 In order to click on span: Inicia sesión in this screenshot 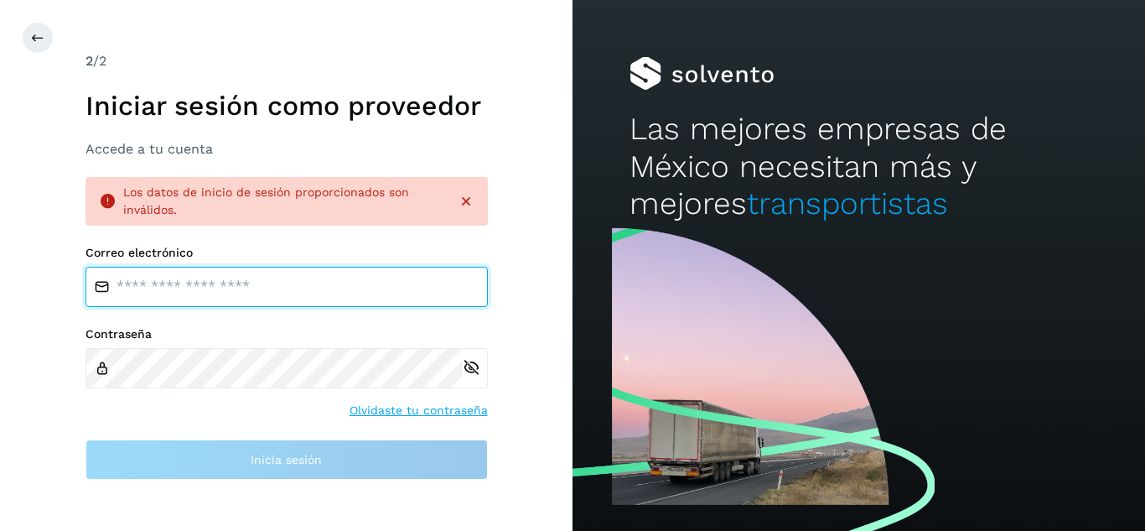, I will do `click(286, 459)`.